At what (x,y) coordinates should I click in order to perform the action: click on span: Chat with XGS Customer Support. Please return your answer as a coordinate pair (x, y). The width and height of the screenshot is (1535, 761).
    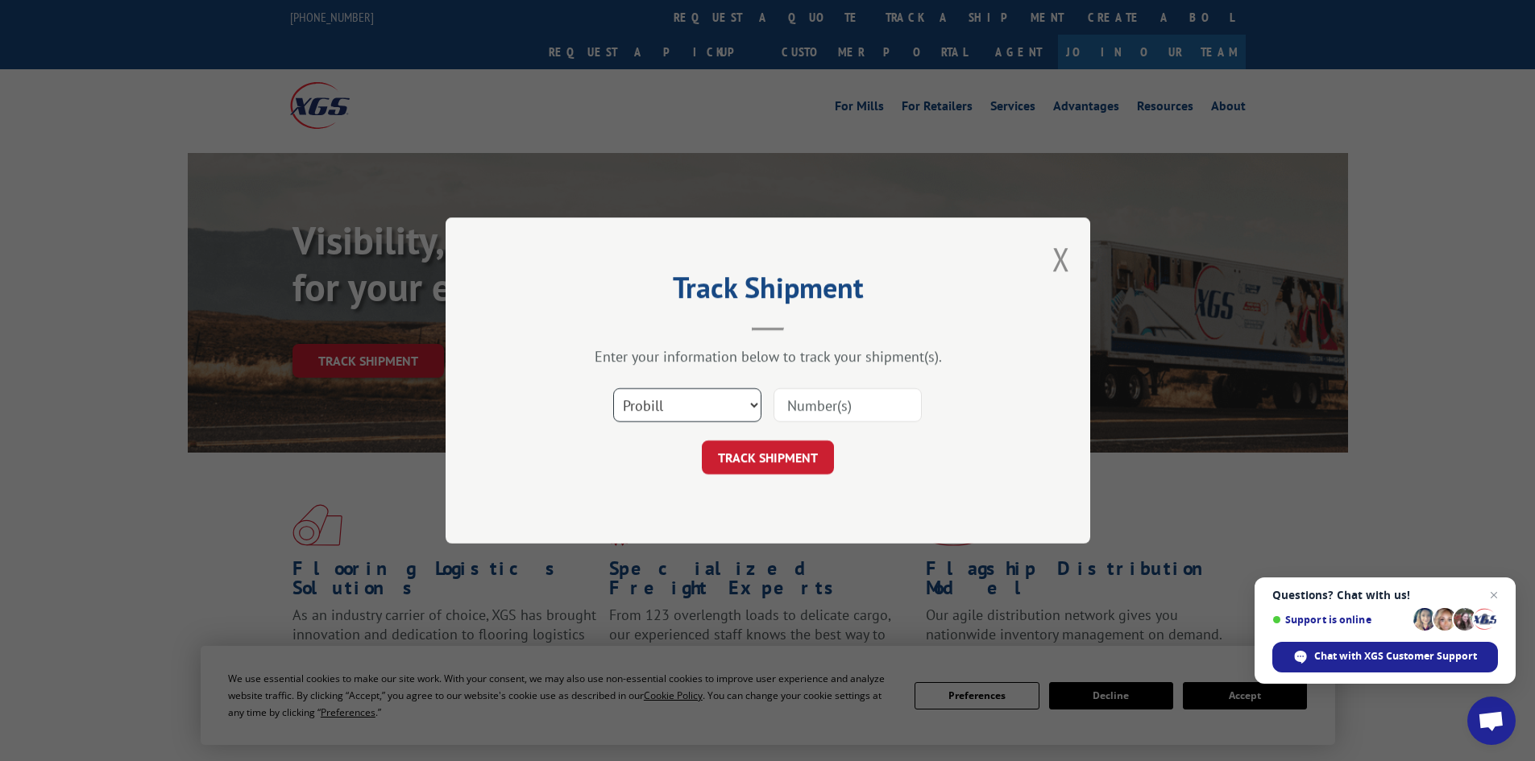
    Looking at the image, I should click on (1396, 657).